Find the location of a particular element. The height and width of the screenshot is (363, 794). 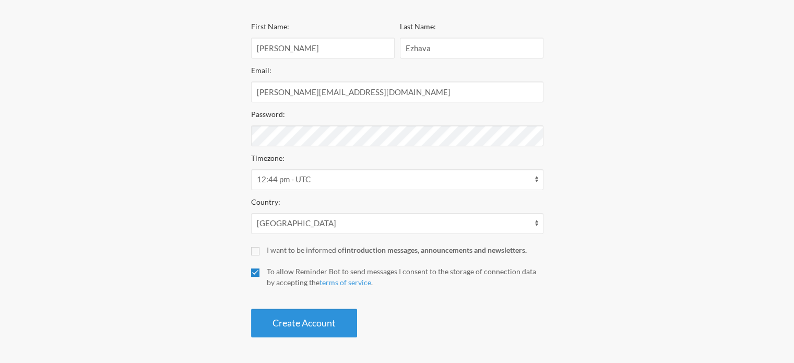

input: To allow Reminder Bot to send messages I consent to the storage of connection data by accepting t... is located at coordinates (255, 273).